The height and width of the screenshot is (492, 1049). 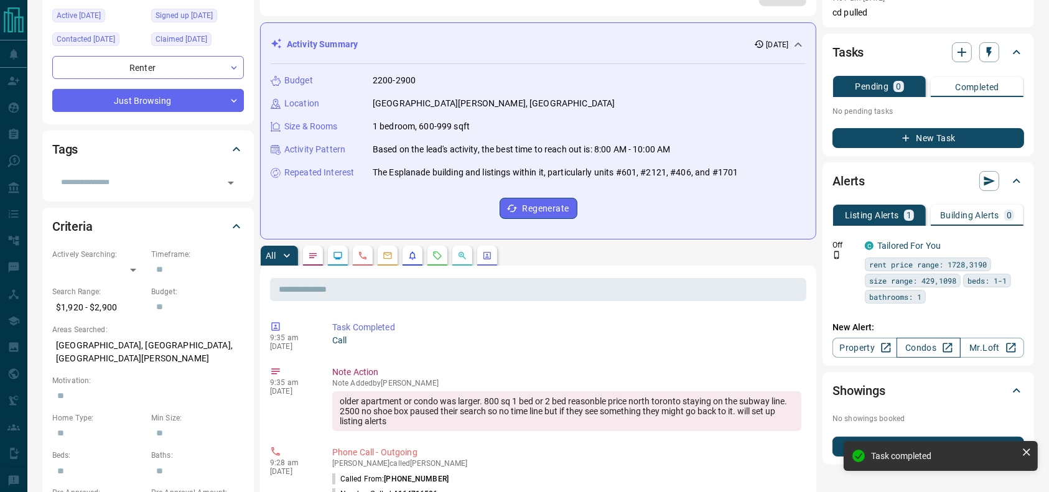 What do you see at coordinates (928, 111) in the screenshot?
I see `p: No pending tasks` at bounding box center [928, 111].